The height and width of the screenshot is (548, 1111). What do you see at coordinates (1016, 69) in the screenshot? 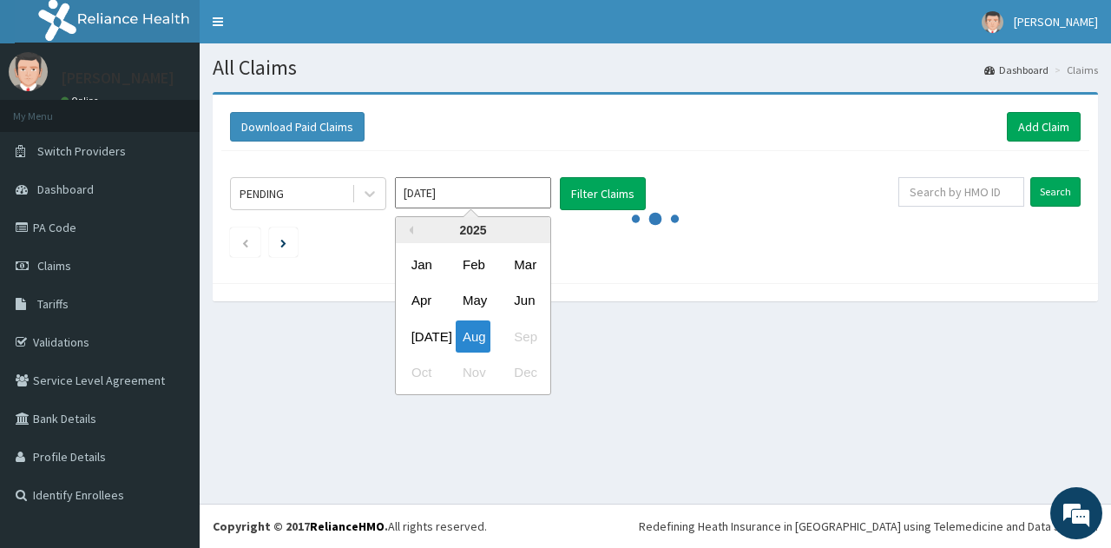
I see `a: Dashboard` at bounding box center [1016, 69].